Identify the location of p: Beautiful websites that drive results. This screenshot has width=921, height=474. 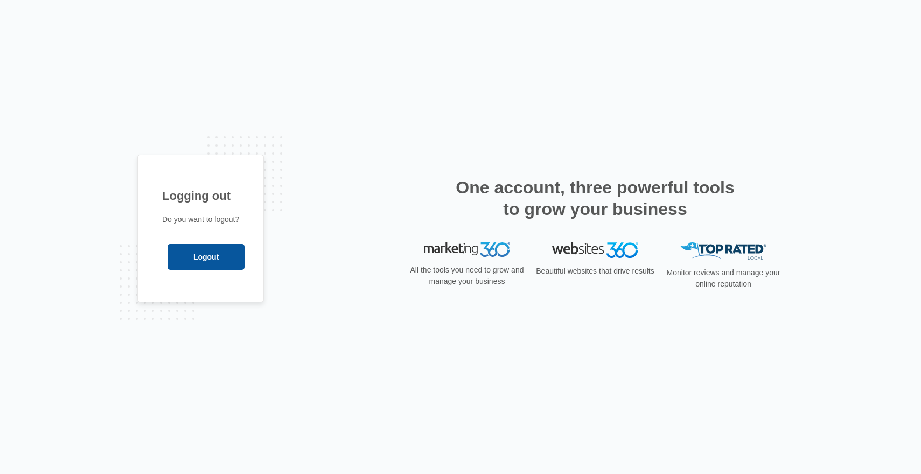
(595, 271).